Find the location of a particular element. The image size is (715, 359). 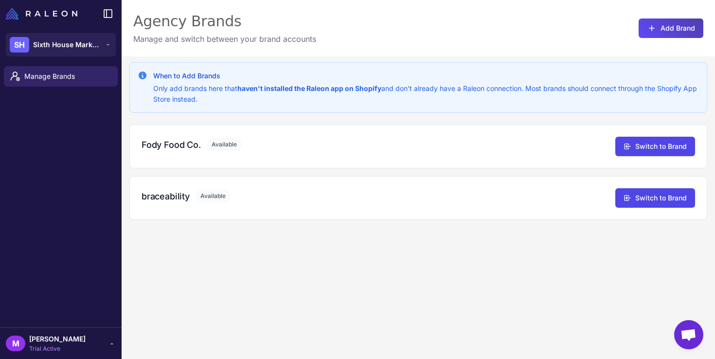

img: Raleon Logo is located at coordinates (41, 14).